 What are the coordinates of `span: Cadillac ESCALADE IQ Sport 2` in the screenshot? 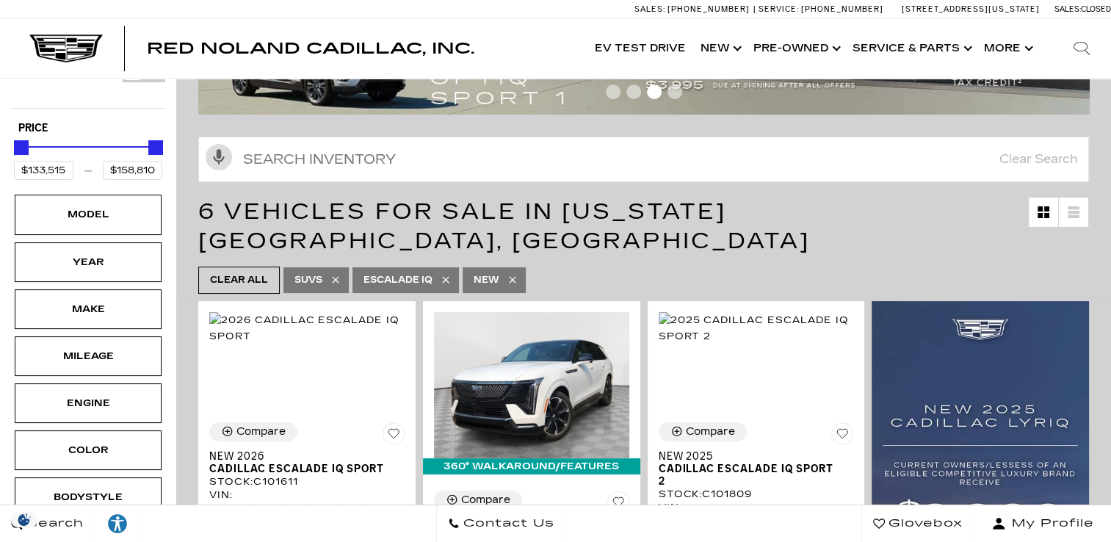 It's located at (751, 475).